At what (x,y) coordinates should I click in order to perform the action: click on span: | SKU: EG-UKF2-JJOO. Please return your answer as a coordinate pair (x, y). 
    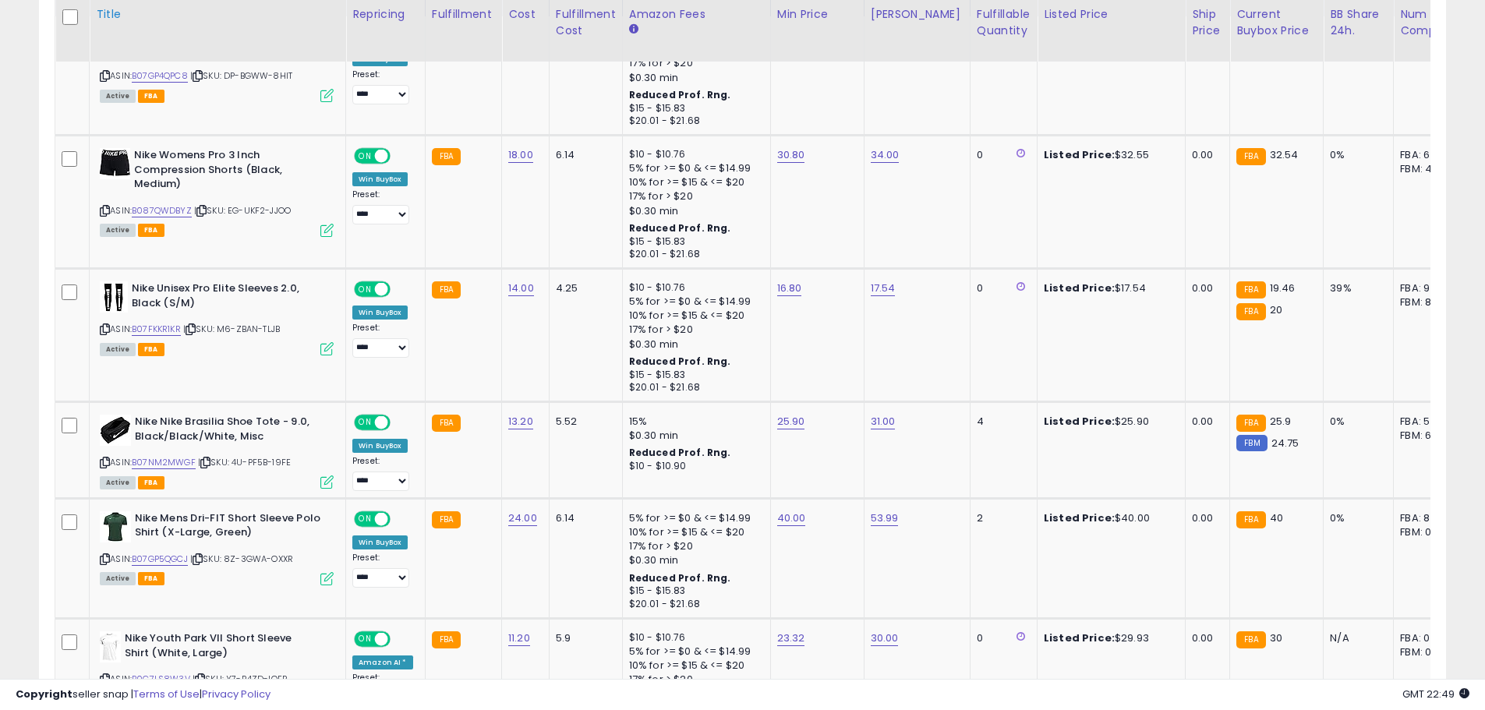
    Looking at the image, I should click on (242, 210).